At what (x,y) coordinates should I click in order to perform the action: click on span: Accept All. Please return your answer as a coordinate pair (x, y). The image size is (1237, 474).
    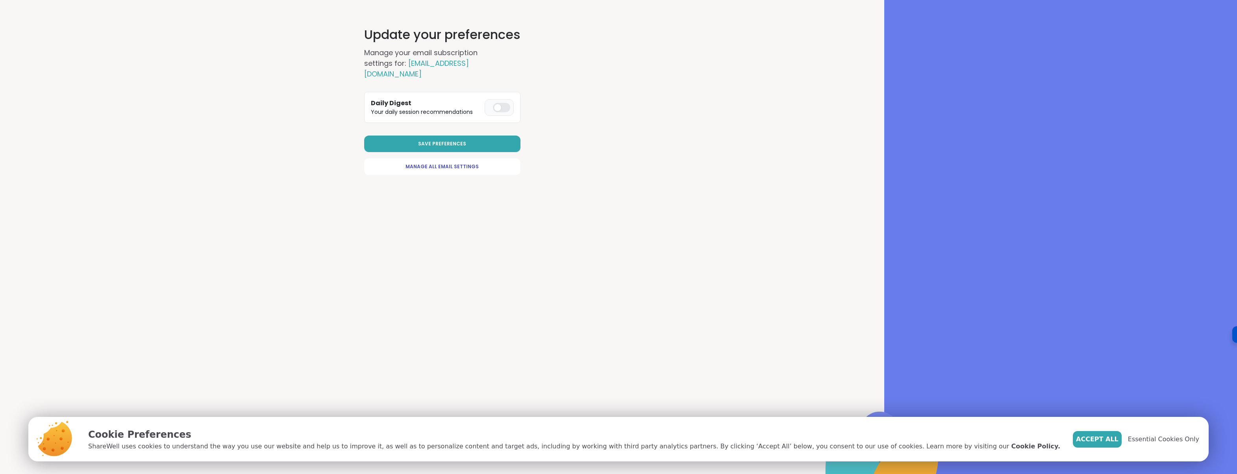
    Looking at the image, I should click on (1097, 439).